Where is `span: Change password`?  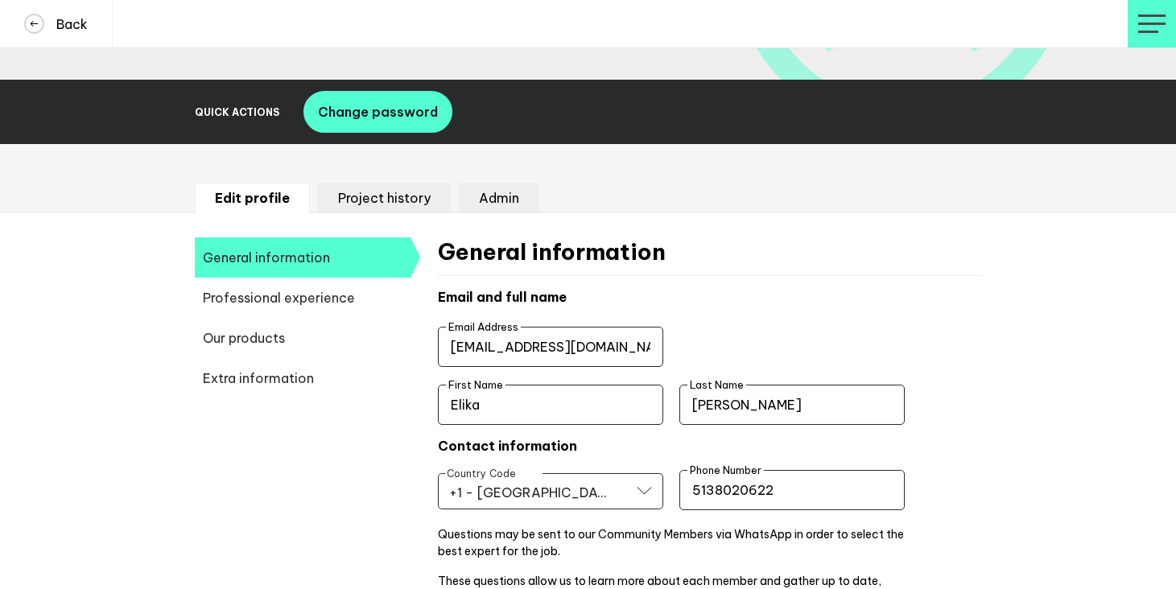
span: Change password is located at coordinates (377, 112).